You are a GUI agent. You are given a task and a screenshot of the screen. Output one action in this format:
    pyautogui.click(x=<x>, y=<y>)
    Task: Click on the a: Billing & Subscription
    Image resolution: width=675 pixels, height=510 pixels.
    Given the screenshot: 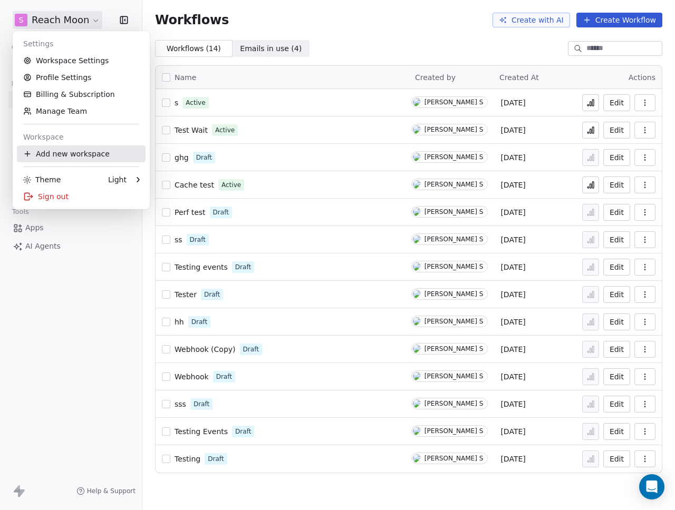 What is the action you would take?
    pyautogui.click(x=81, y=94)
    